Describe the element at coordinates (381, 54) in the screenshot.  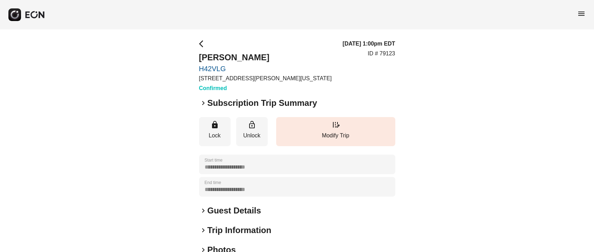
I see `p: ID # 79123` at that location.